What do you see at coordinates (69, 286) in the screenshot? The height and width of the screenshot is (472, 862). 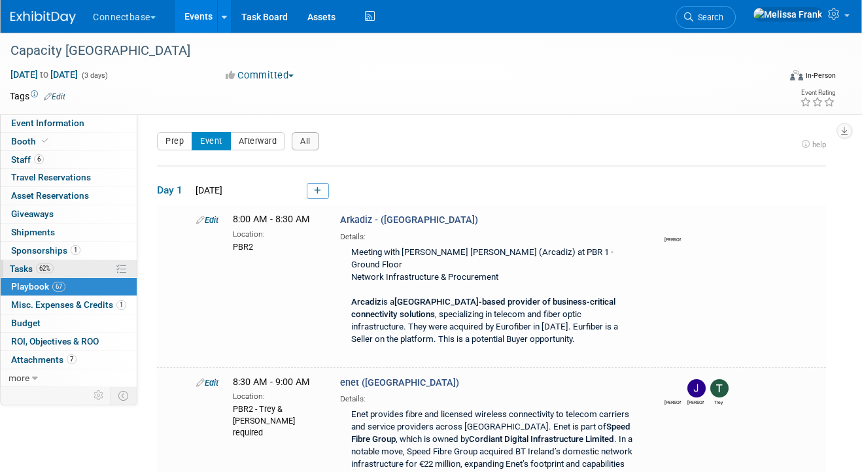 I see `a: Playbook67` at bounding box center [69, 286].